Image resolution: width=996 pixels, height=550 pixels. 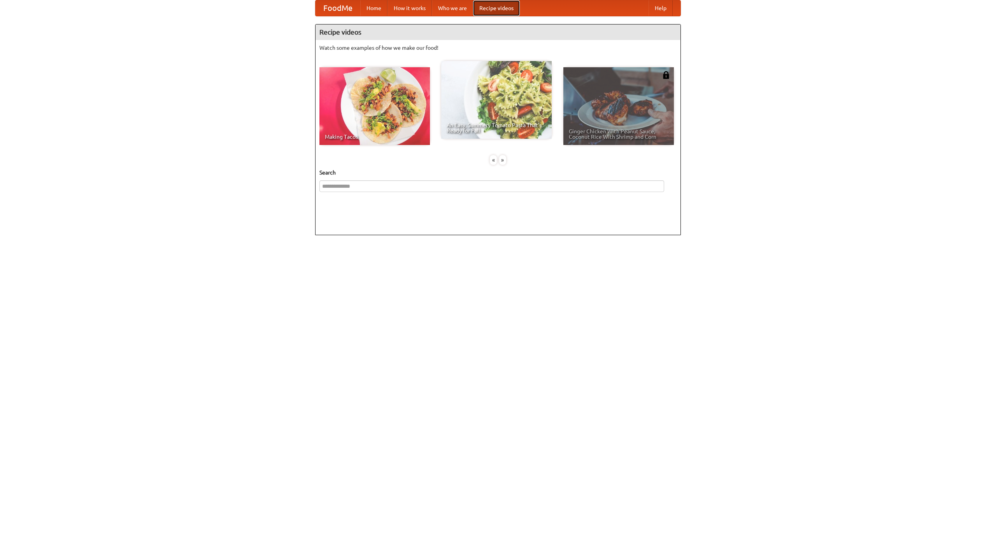 I want to click on a: Making Tacos, so click(x=375, y=106).